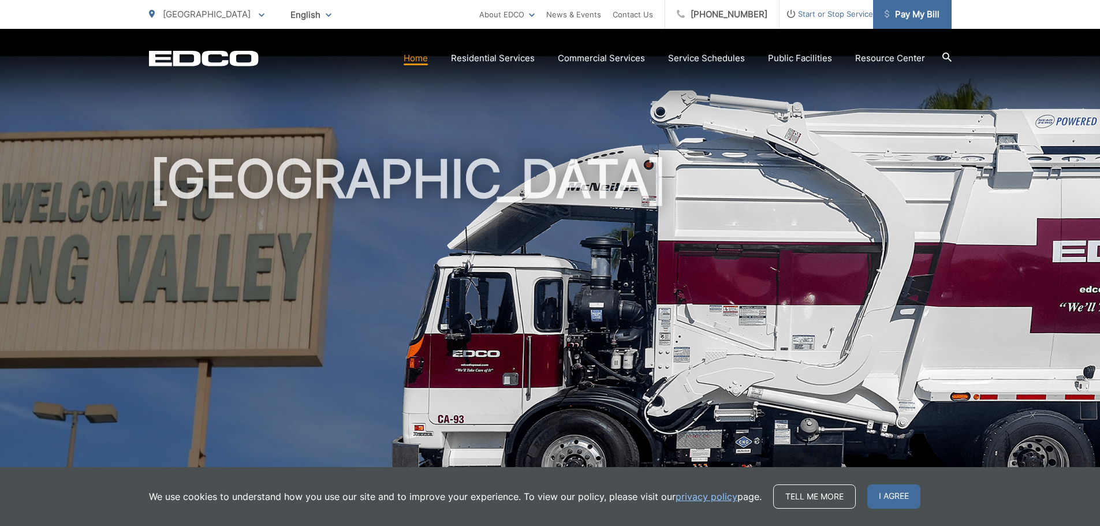 The height and width of the screenshot is (526, 1100). What do you see at coordinates (507, 14) in the screenshot?
I see `a: About EDCO` at bounding box center [507, 14].